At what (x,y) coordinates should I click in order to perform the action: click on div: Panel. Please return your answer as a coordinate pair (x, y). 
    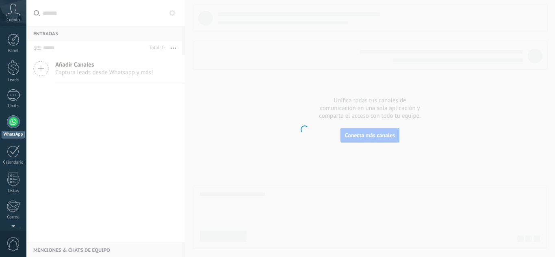
    Looking at the image, I should click on (13, 51).